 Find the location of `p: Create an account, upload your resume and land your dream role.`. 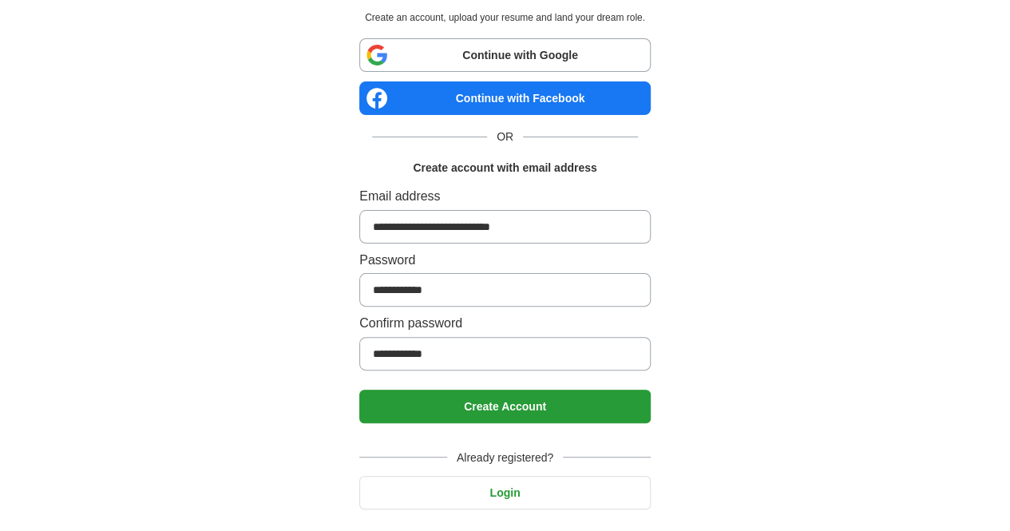

p: Create an account, upload your resume and land your dream role. is located at coordinates (505, 18).